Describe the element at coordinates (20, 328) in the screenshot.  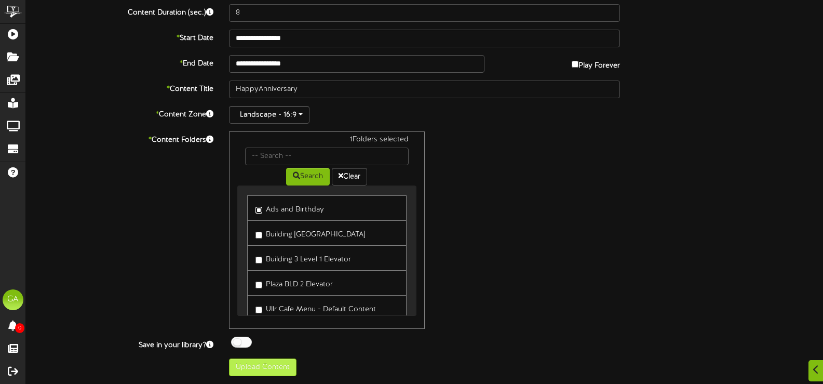
I see `span: 0` at that location.